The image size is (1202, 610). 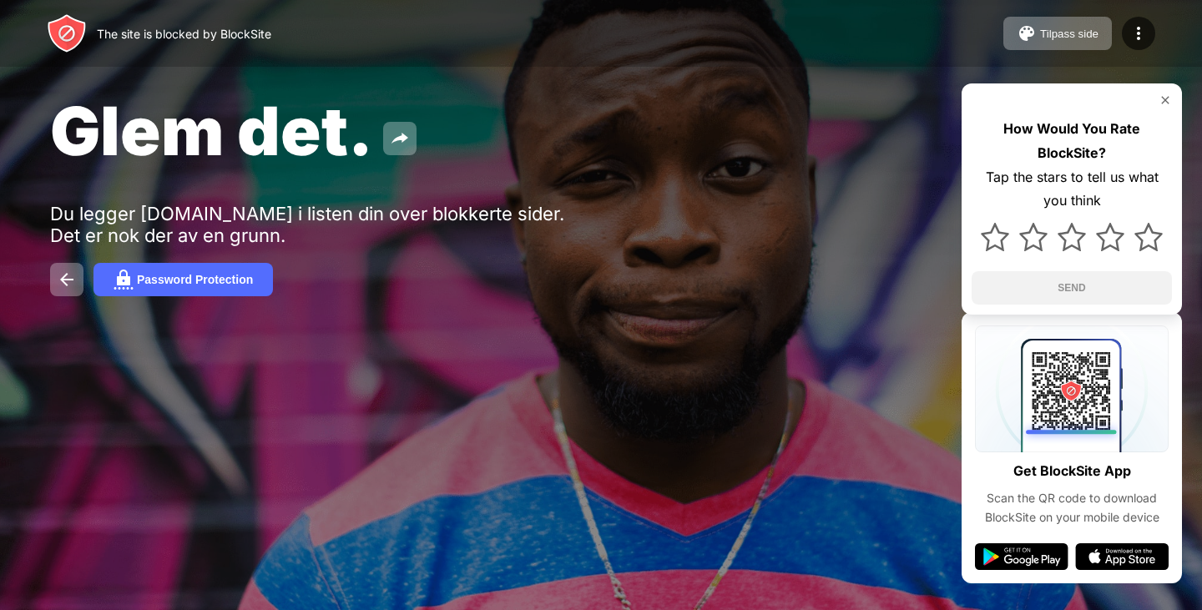 I want to click on div: Get BlockSite App, so click(x=1072, y=471).